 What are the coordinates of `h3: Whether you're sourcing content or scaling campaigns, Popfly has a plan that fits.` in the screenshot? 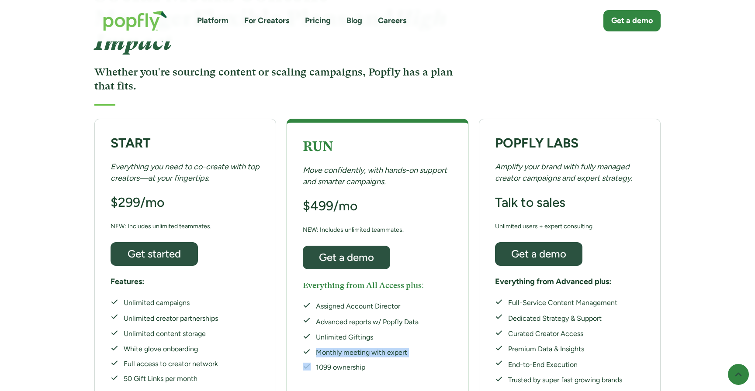 It's located at (275, 79).